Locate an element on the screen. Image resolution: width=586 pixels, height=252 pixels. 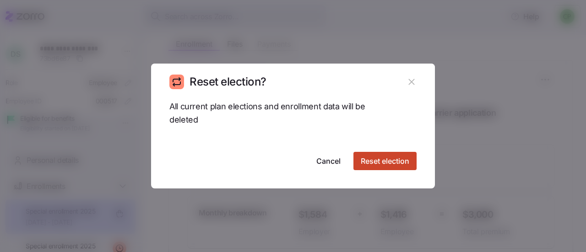
button: Reset election is located at coordinates (385, 161).